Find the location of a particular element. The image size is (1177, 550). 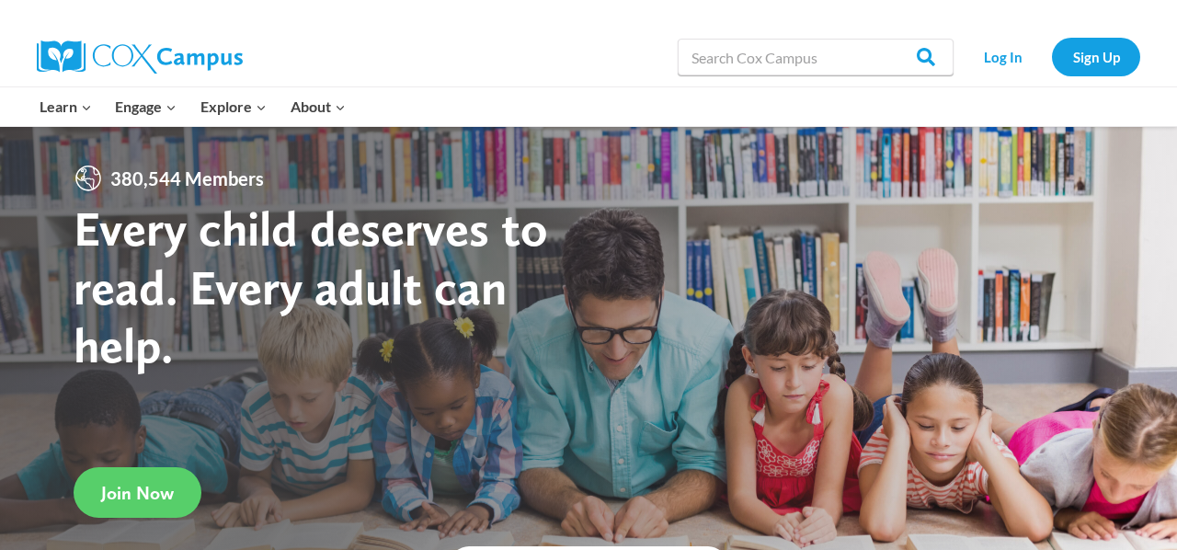

a: Sign Up is located at coordinates (1096, 56).